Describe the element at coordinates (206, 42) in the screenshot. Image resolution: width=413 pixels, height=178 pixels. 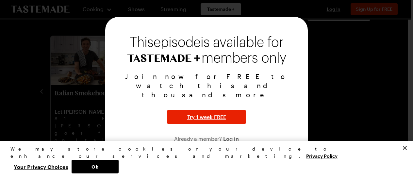
I see `span: This episode is available for` at that location.